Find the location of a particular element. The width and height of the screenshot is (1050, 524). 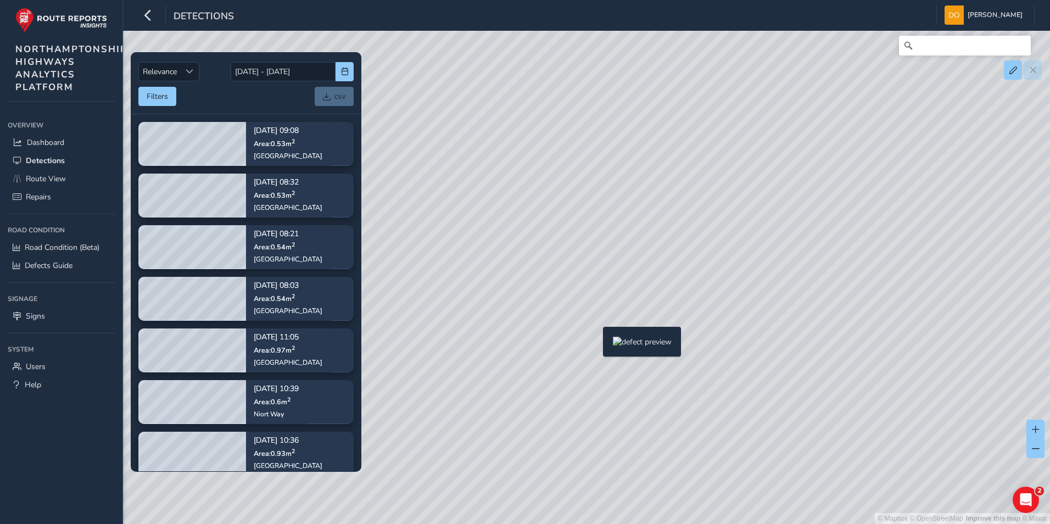

span: Signs is located at coordinates (35, 316).